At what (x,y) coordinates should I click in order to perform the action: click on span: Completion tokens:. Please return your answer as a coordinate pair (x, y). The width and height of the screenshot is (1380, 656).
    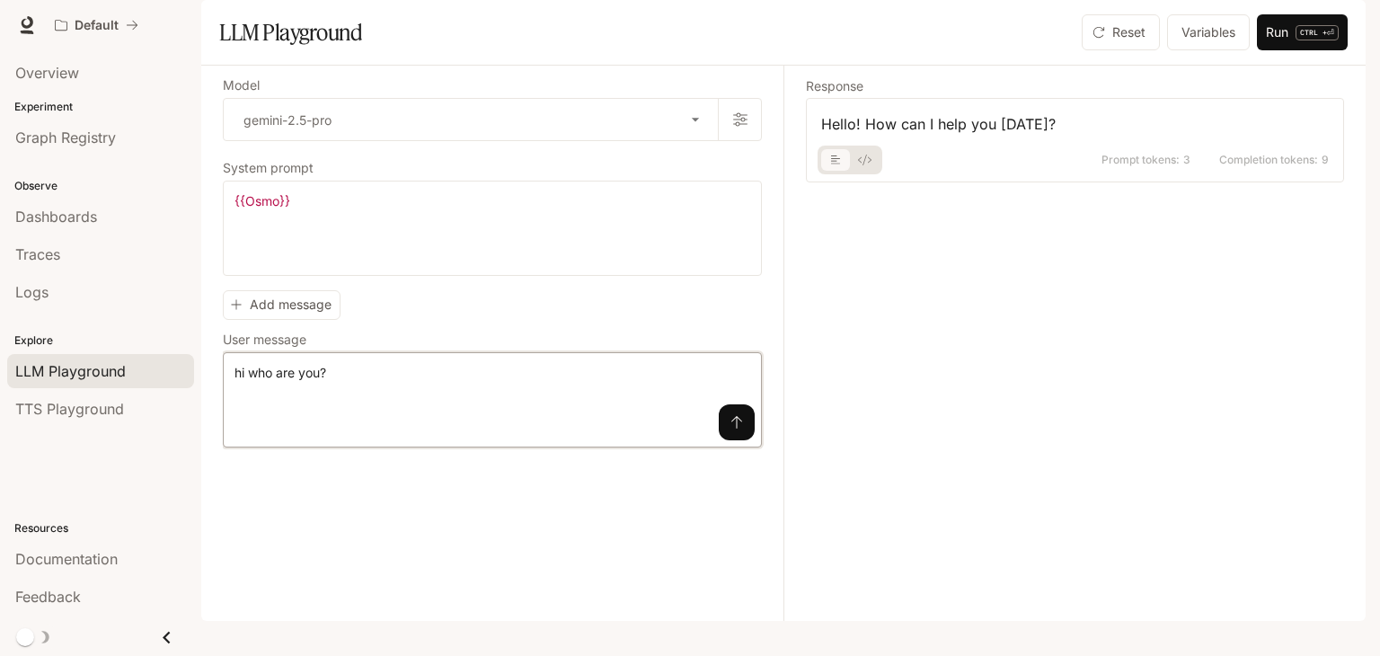
    Looking at the image, I should click on (1268, 160).